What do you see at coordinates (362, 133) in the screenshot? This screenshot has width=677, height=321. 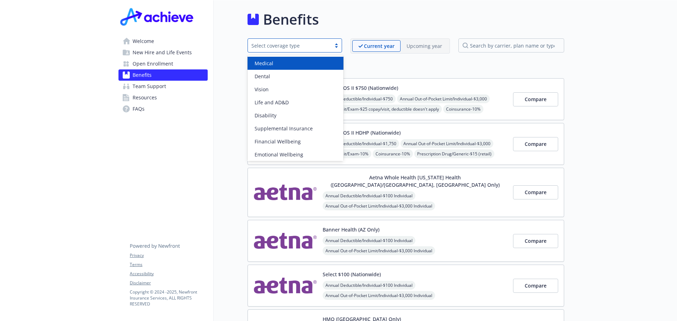 I see `button: Choice POS II HDHP (Nationwide)` at bounding box center [362, 133].